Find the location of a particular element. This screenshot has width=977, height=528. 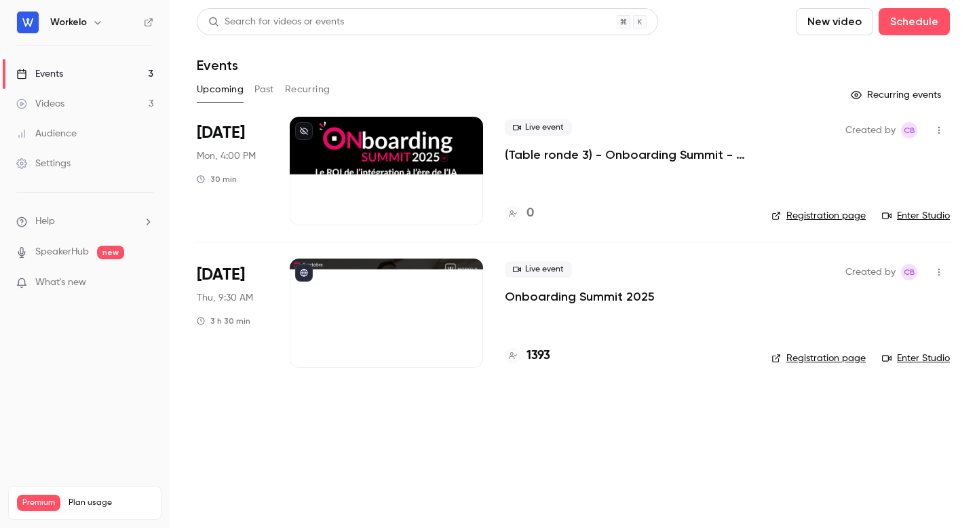

span: Premium is located at coordinates (39, 503).